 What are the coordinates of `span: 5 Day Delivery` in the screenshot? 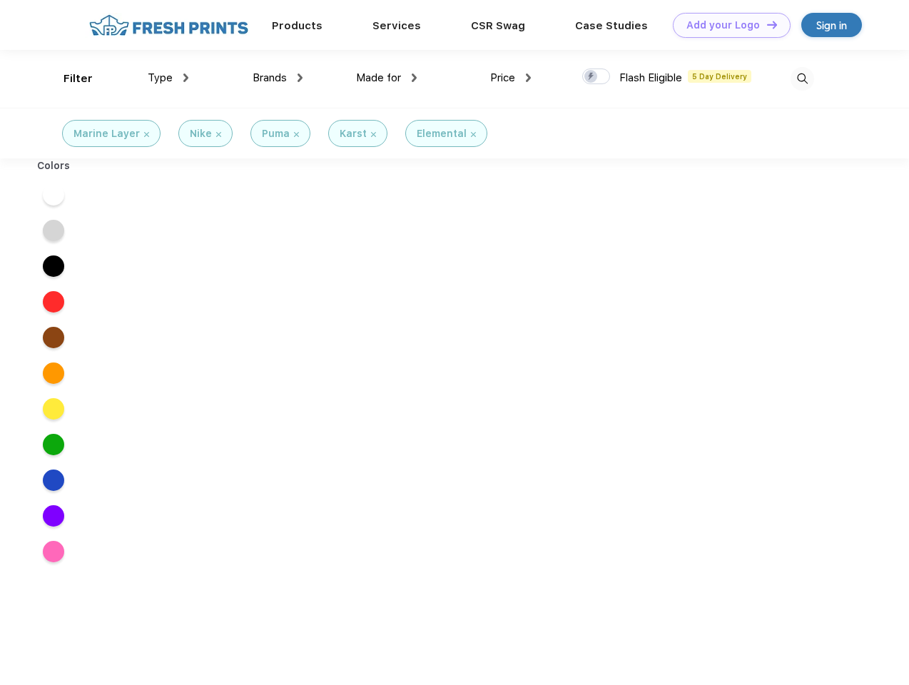 It's located at (719, 76).